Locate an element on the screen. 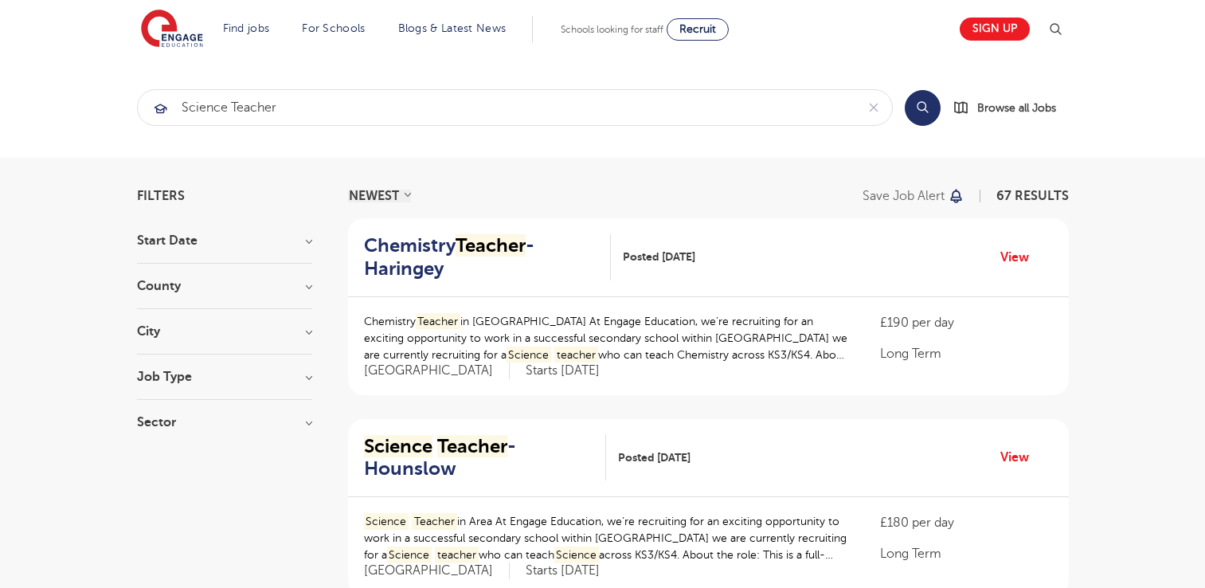 This screenshot has height=588, width=1205. a: Browse all Jobs is located at coordinates (1011, 108).